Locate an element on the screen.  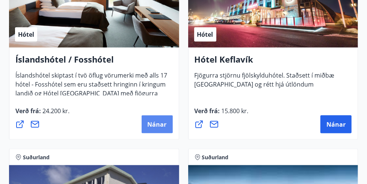
span: 15.800 kr. is located at coordinates (234, 111).